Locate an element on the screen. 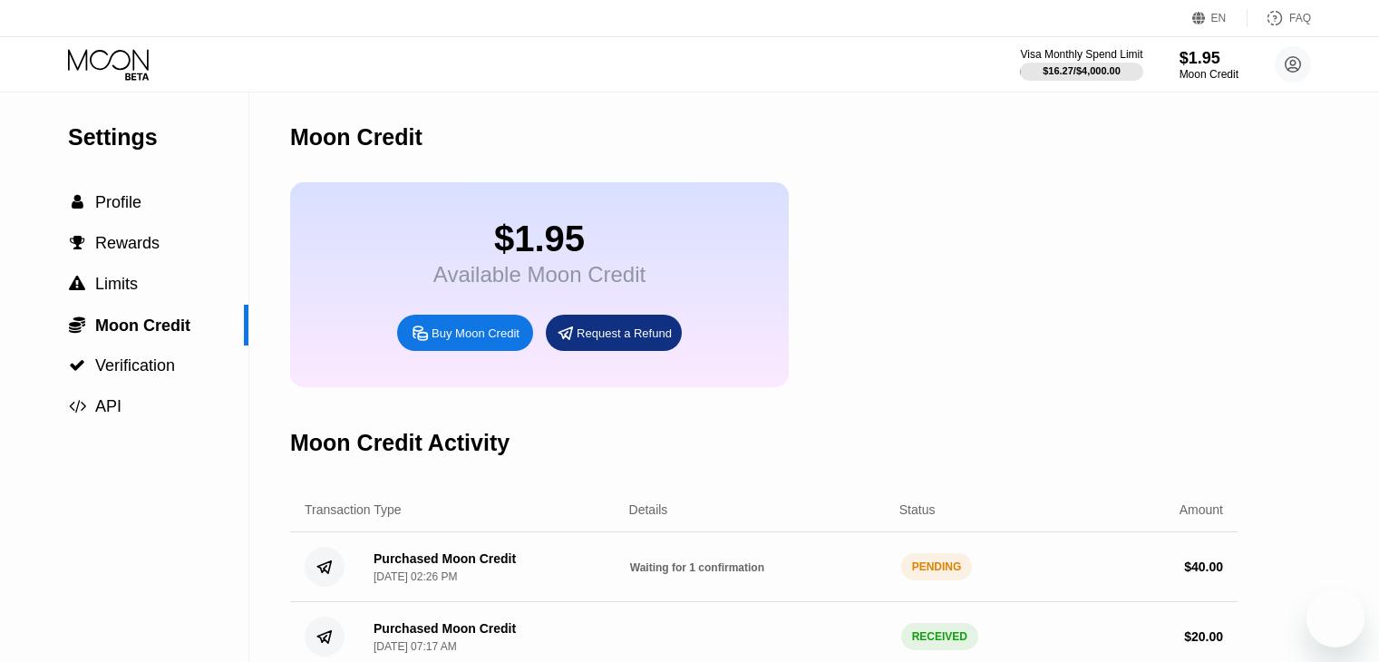 The image size is (1379, 662). span: Verification is located at coordinates (135, 365).